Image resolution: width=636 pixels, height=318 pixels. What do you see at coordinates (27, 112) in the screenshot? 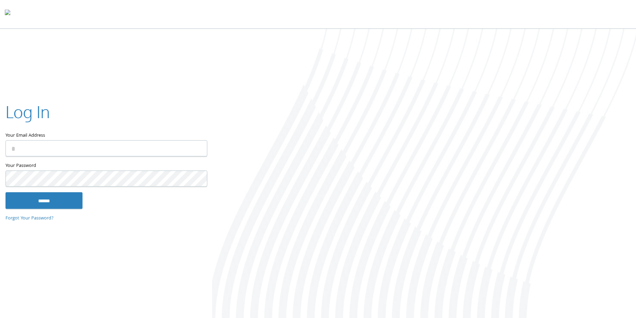
I see `h2: Log In` at bounding box center [27, 112].